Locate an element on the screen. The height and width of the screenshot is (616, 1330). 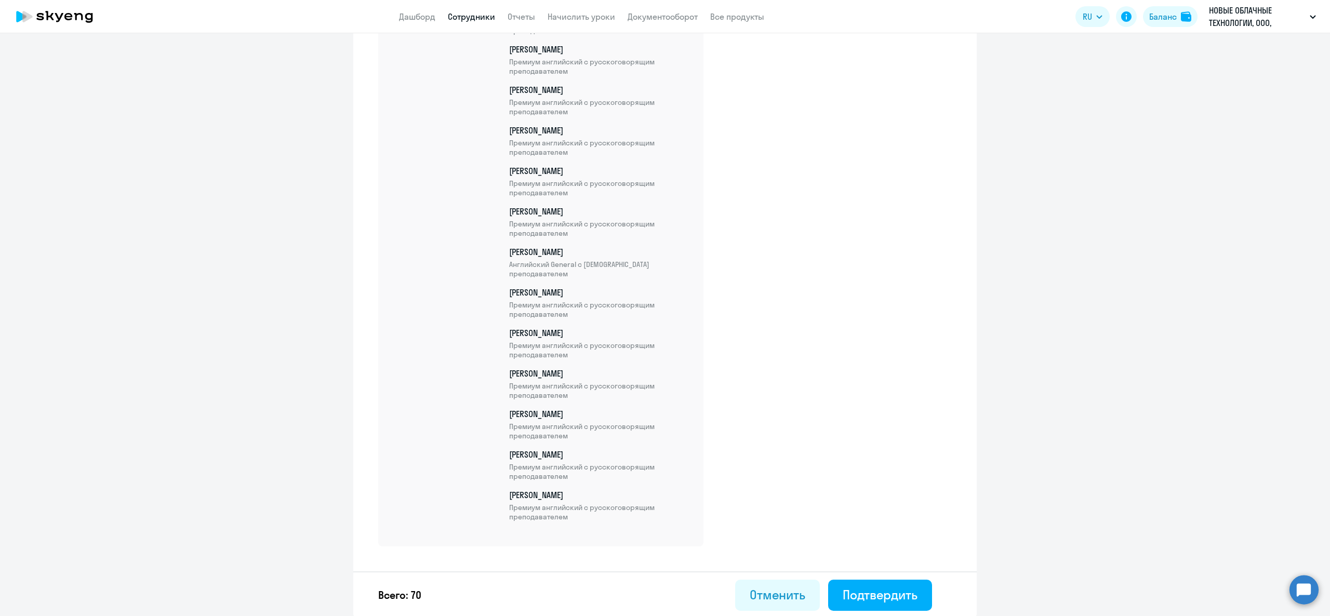
button: НОВЫЕ ОБЛАЧНЫЕ ТЕХНОЛОГИИ, ООО, Договор Мой офис индивидуальные уроки is located at coordinates (1262, 17).